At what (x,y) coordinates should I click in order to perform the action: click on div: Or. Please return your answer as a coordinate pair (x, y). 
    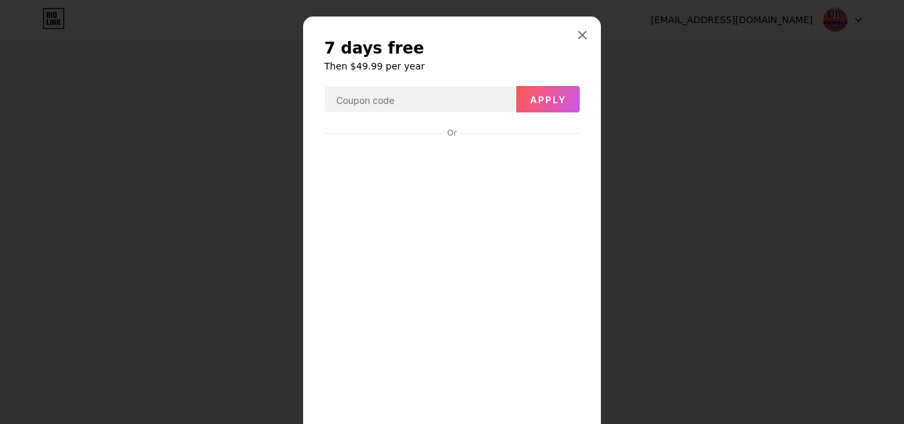
    Looking at the image, I should click on (452, 133).